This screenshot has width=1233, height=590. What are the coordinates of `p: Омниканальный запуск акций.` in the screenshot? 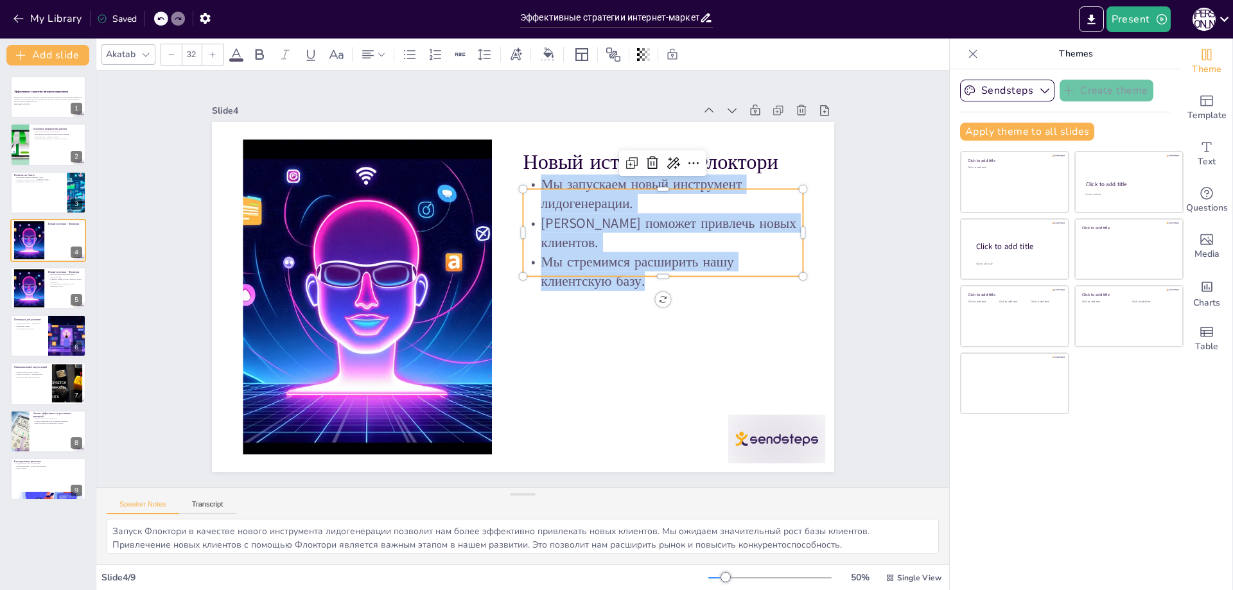 It's located at (31, 372).